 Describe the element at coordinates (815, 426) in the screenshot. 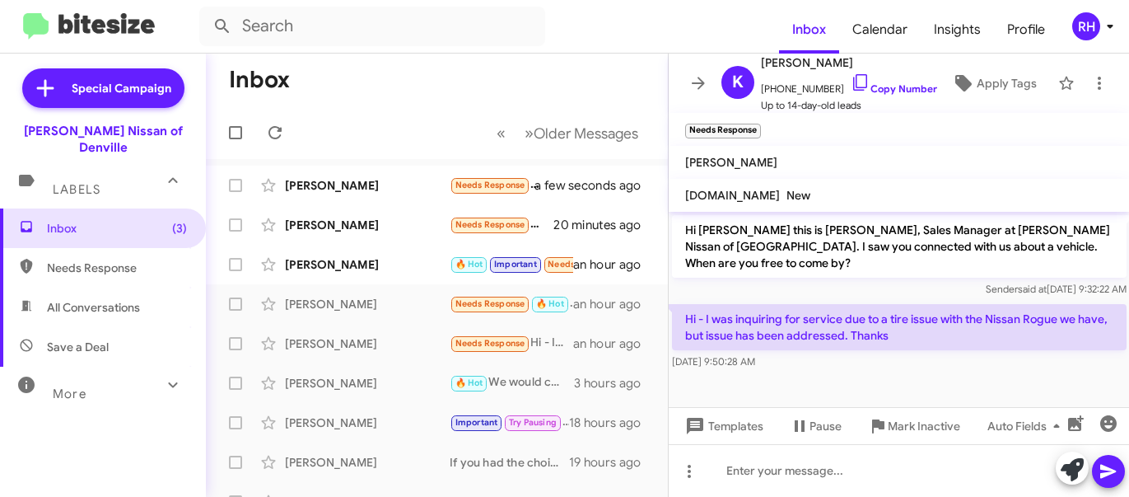

I see `button: Pause` at that location.